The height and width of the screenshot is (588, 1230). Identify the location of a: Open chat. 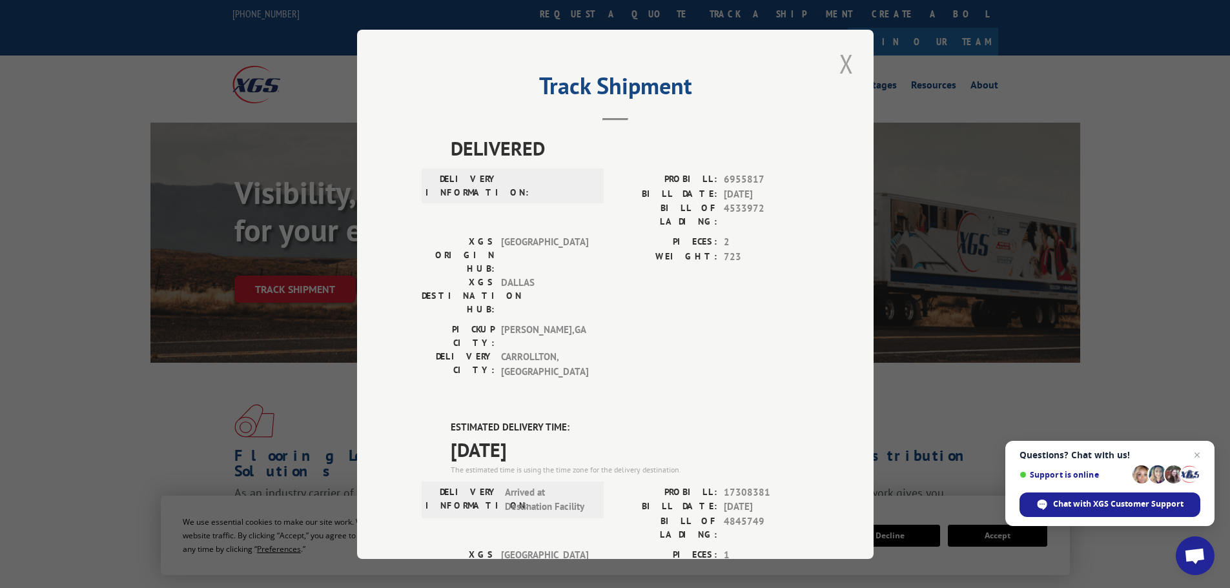
(1195, 556).